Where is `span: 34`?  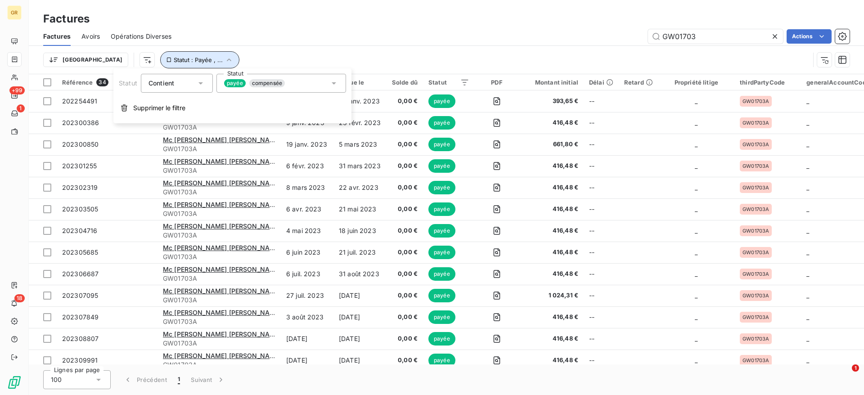
span: 34 is located at coordinates (102, 82).